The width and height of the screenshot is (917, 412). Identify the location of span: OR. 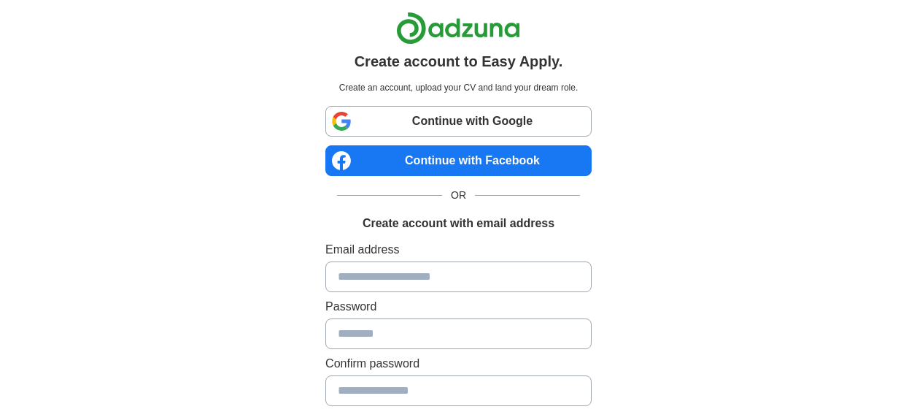
(458, 195).